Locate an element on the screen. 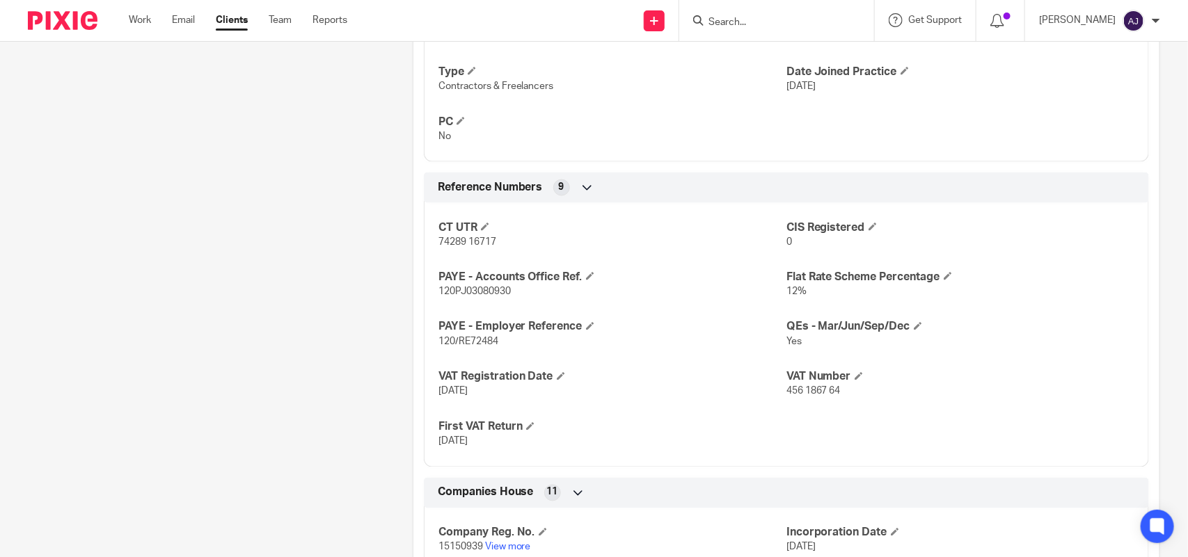 The height and width of the screenshot is (557, 1188). span: Get Support is located at coordinates (934, 20).